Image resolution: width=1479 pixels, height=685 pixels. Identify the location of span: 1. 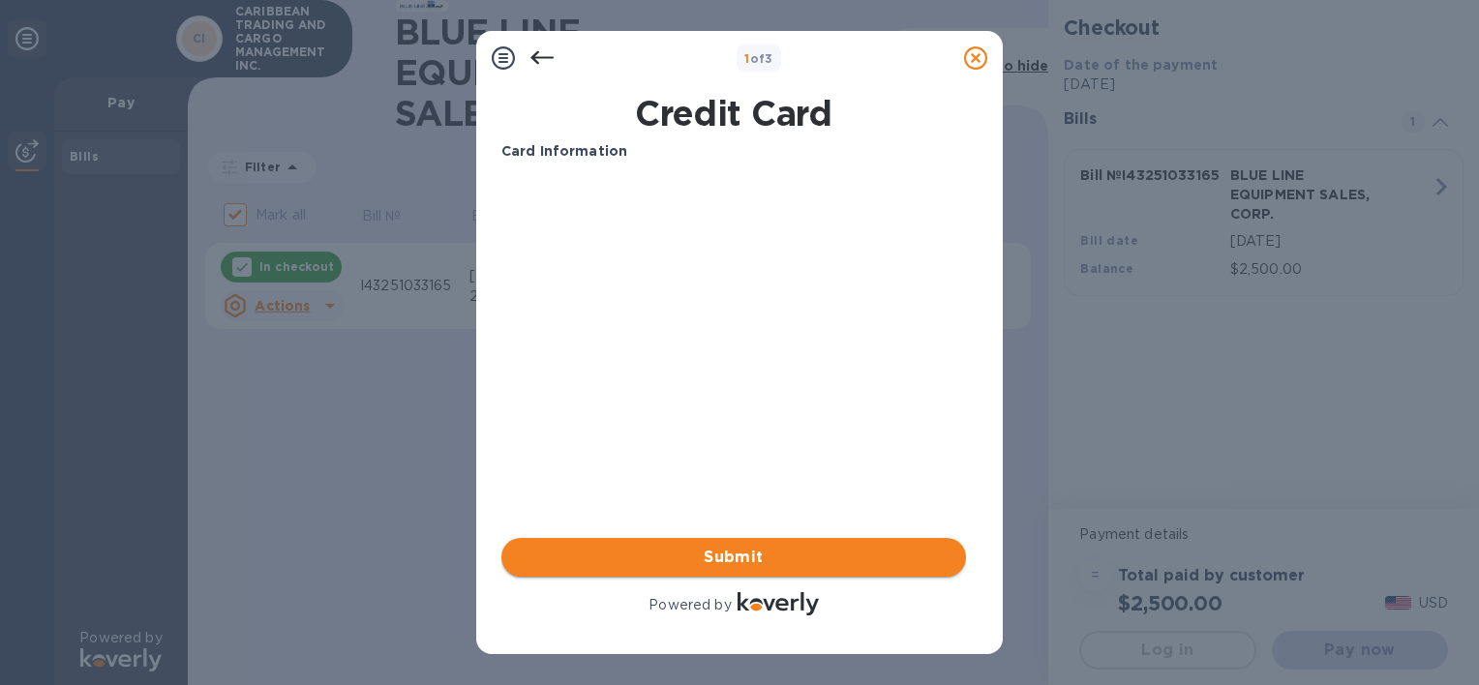
(746, 58).